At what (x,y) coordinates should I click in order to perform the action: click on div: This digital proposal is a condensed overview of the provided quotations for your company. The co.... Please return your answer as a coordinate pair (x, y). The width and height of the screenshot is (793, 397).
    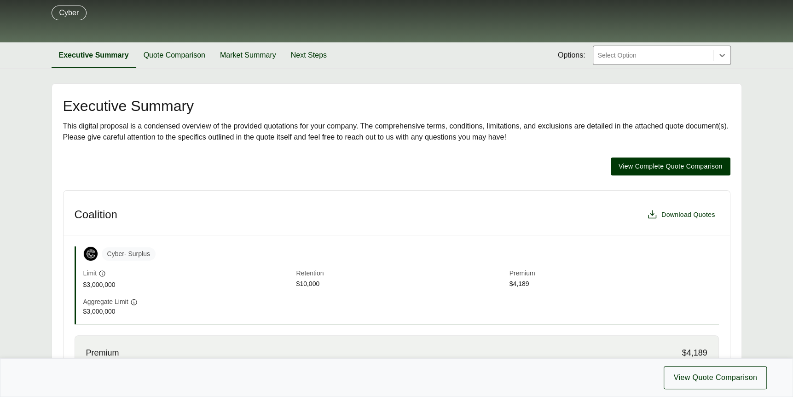
    Looking at the image, I should click on (397, 132).